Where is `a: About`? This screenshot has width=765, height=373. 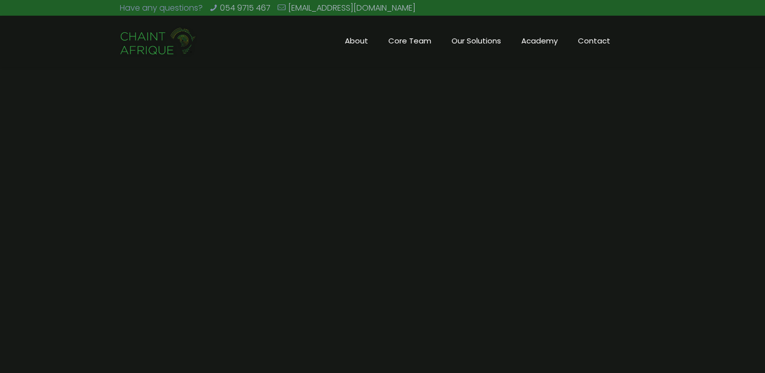
a: About is located at coordinates (356, 41).